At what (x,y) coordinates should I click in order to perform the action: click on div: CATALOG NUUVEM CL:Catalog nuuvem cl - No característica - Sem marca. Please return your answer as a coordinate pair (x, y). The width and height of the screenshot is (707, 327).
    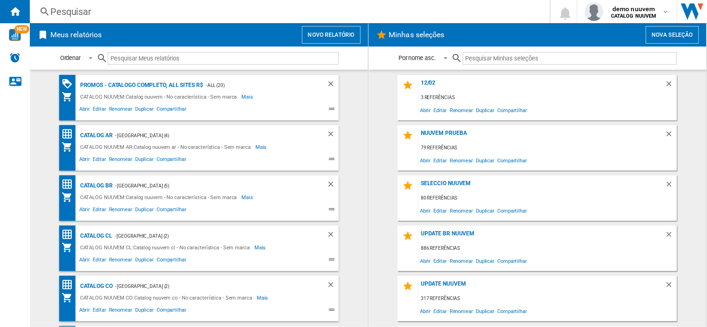
    Looking at the image, I should click on (166, 248).